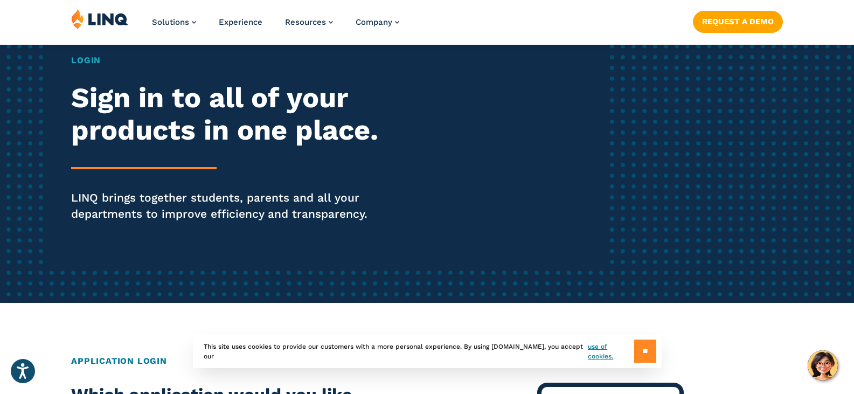 Image resolution: width=854 pixels, height=394 pixels. I want to click on p: LINQ brings together students, parents and all your departments to improve efficiency and transpa..., so click(236, 206).